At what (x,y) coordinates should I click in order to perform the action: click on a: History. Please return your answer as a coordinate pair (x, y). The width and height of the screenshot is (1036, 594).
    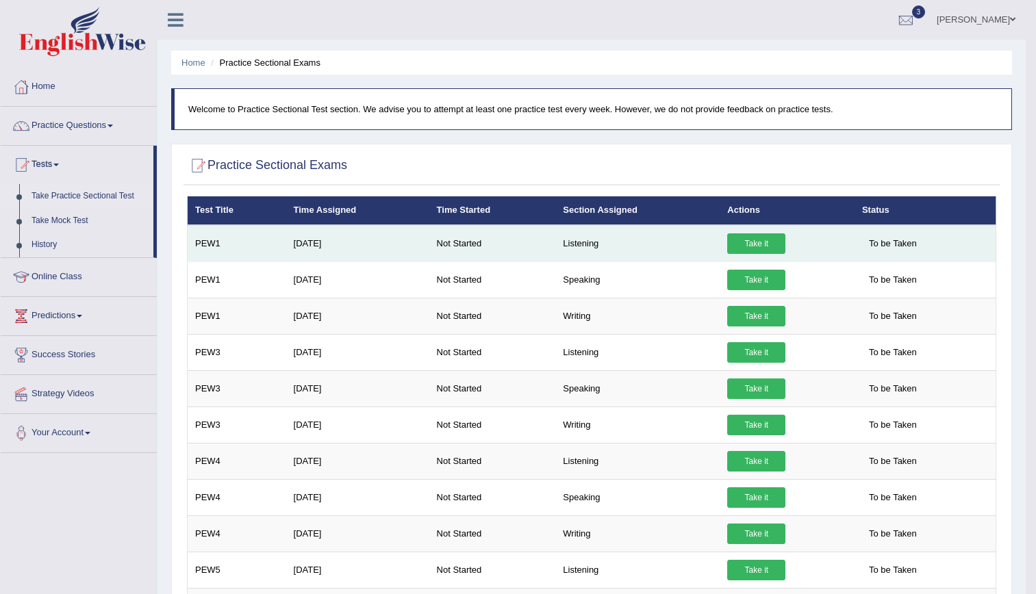
    Looking at the image, I should click on (89, 245).